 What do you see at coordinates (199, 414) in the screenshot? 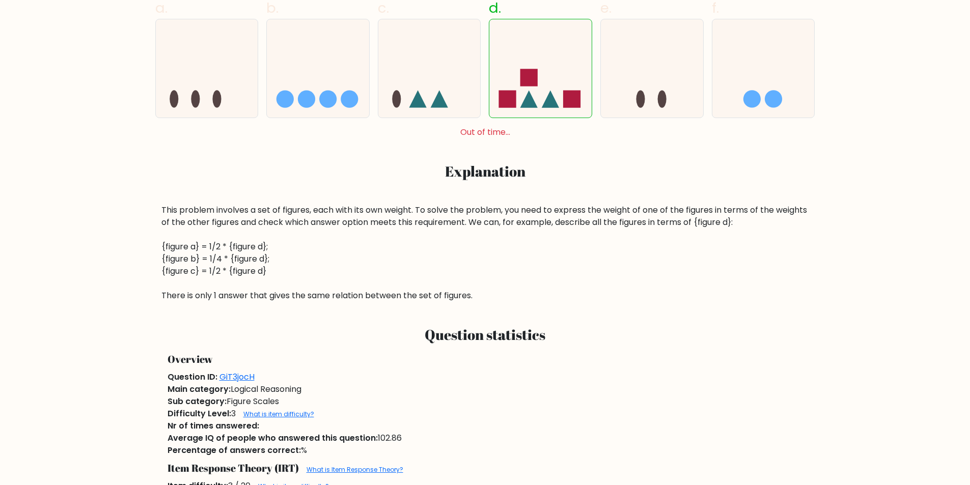
I see `span: Difficulty Level:` at bounding box center [199, 414].